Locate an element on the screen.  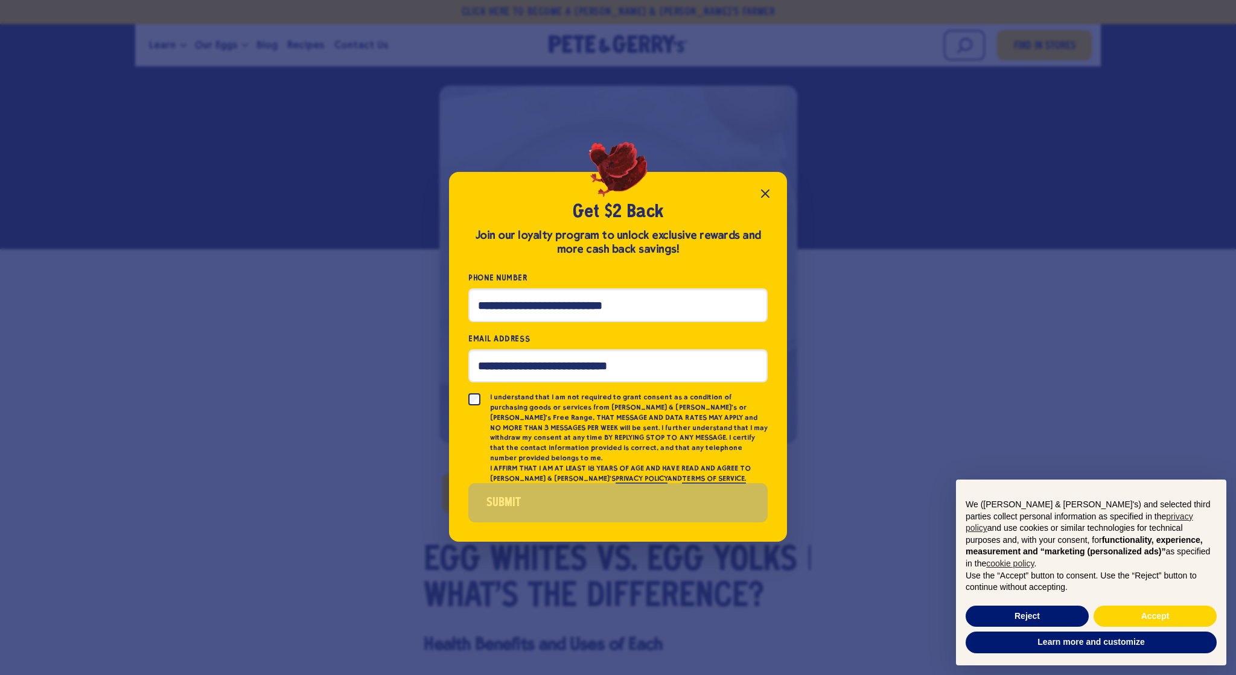
a: PRIVACY POLICY is located at coordinates (641, 479).